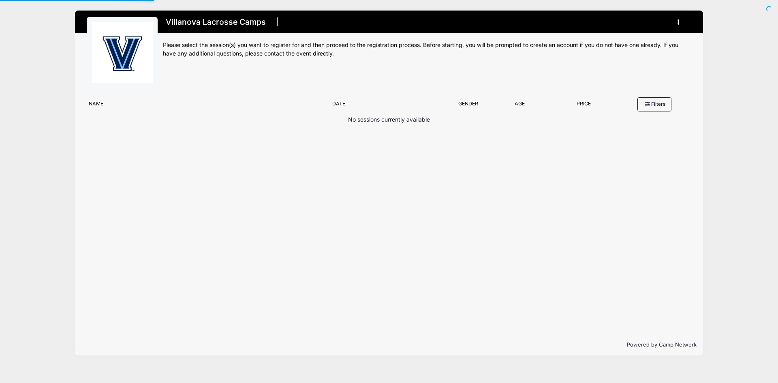 This screenshot has width=778, height=383. Describe the element at coordinates (122, 53) in the screenshot. I see `img: logo` at that location.